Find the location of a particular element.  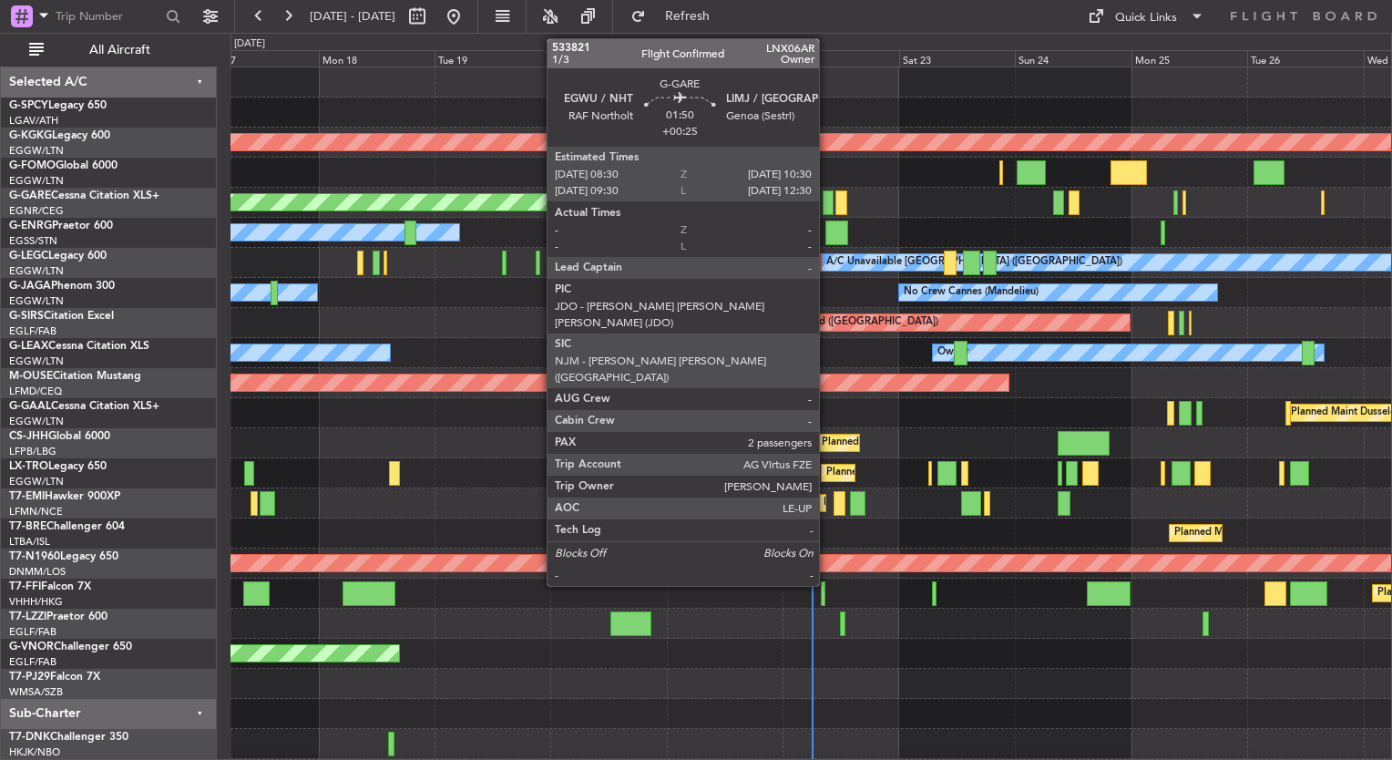

span: G-ENRG is located at coordinates (30, 226).